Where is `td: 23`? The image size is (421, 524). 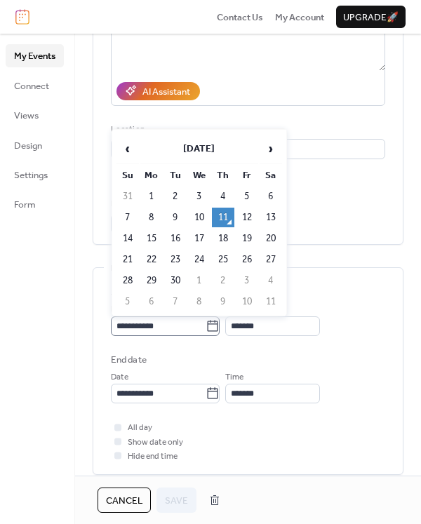
td: 23 is located at coordinates (175, 259).